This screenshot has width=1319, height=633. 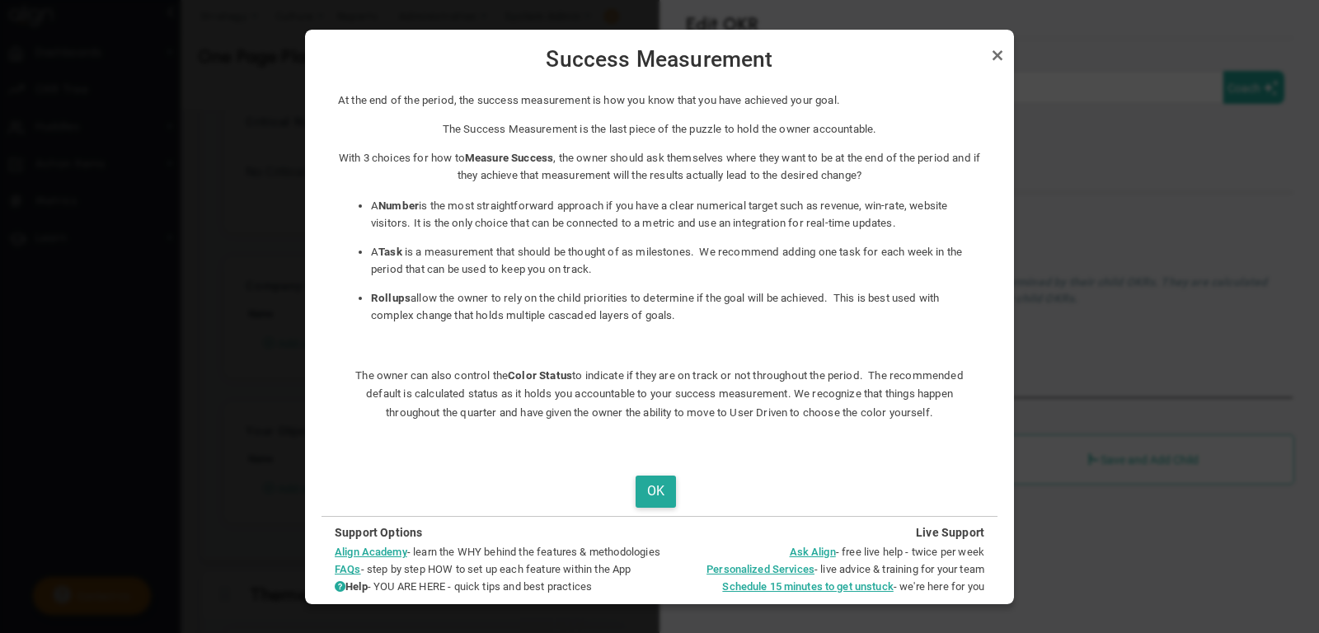 What do you see at coordinates (666, 261) in the screenshot?
I see `span: is a measurement that should be thought of as milestones. We recommend adding one task for each w...` at bounding box center [666, 261].